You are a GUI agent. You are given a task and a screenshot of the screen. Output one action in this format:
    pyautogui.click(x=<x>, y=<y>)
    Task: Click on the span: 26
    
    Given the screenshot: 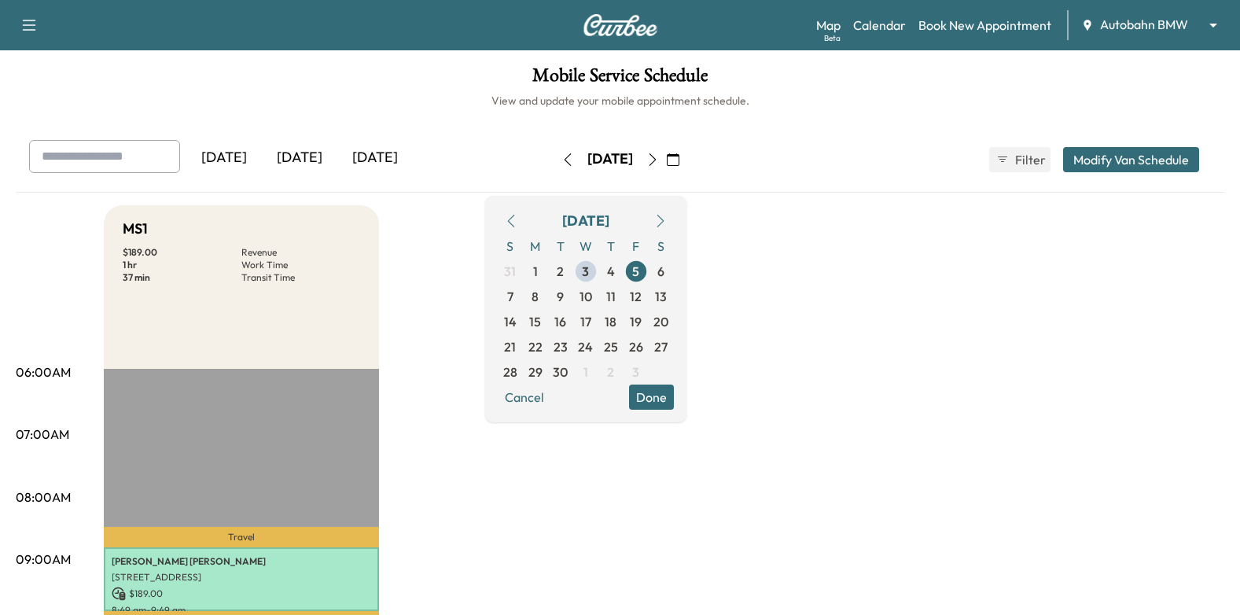 What is the action you would take?
    pyautogui.click(x=636, y=347)
    